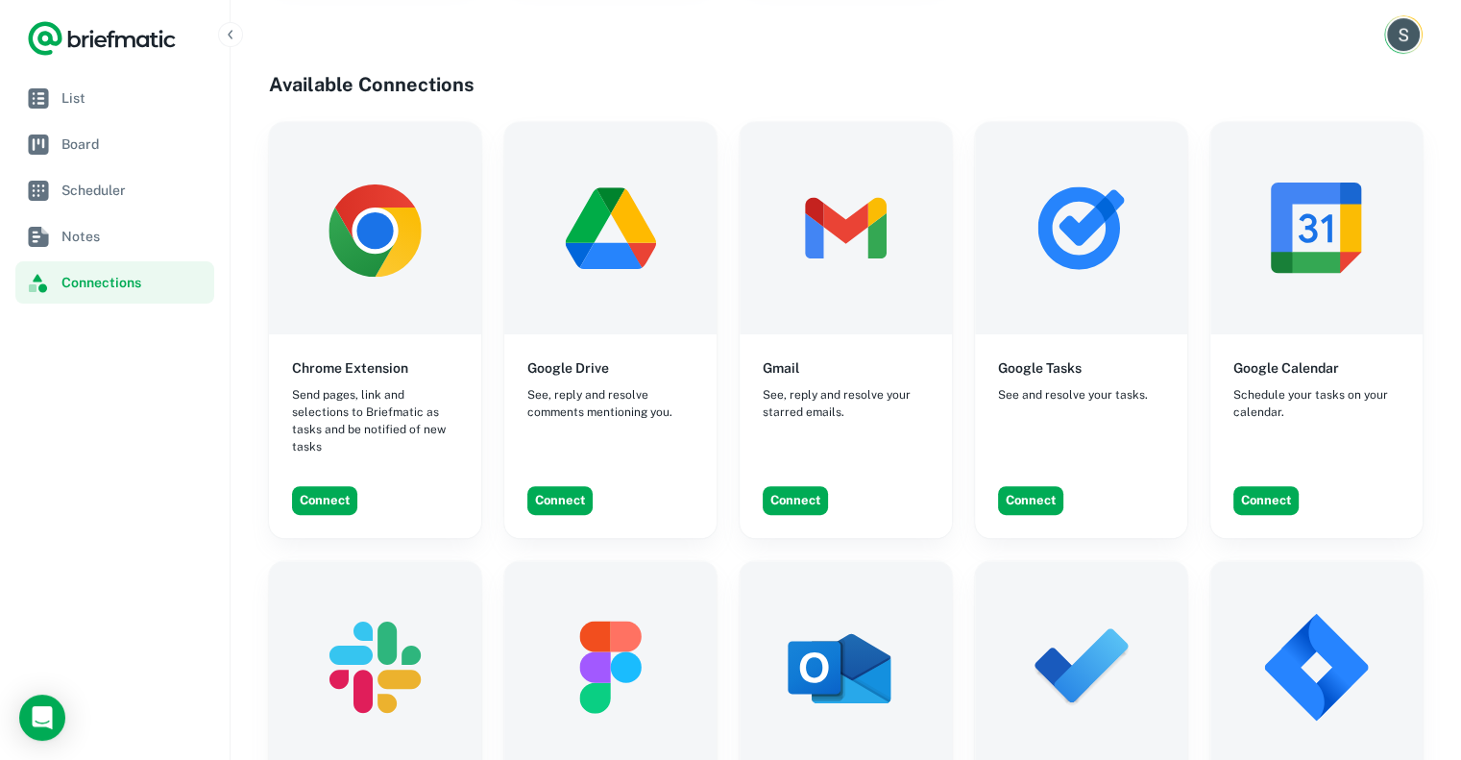  I want to click on a: List, so click(114, 98).